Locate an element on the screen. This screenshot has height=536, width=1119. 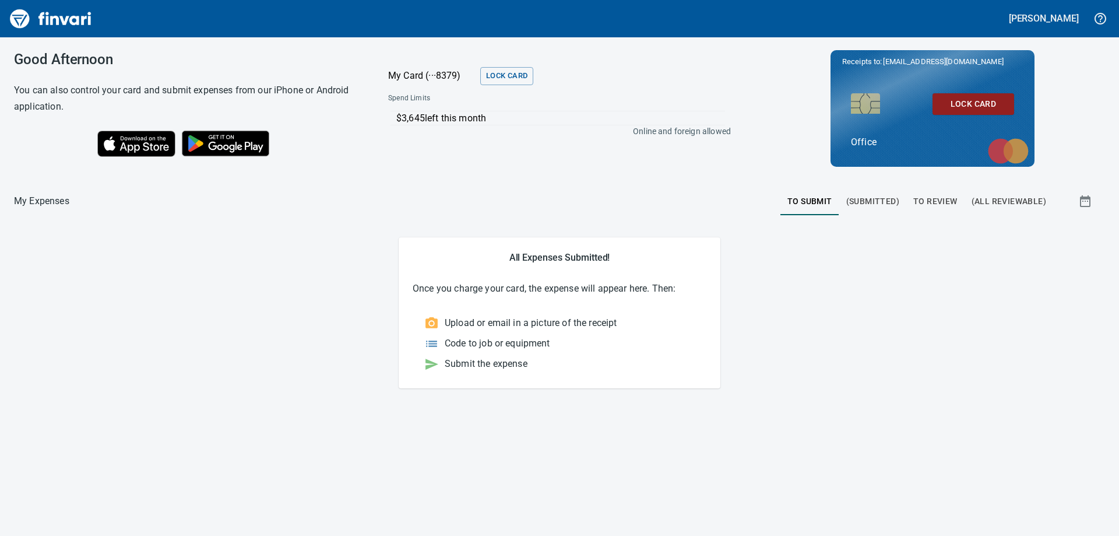
p: Submit the expense is located at coordinates (486, 364).